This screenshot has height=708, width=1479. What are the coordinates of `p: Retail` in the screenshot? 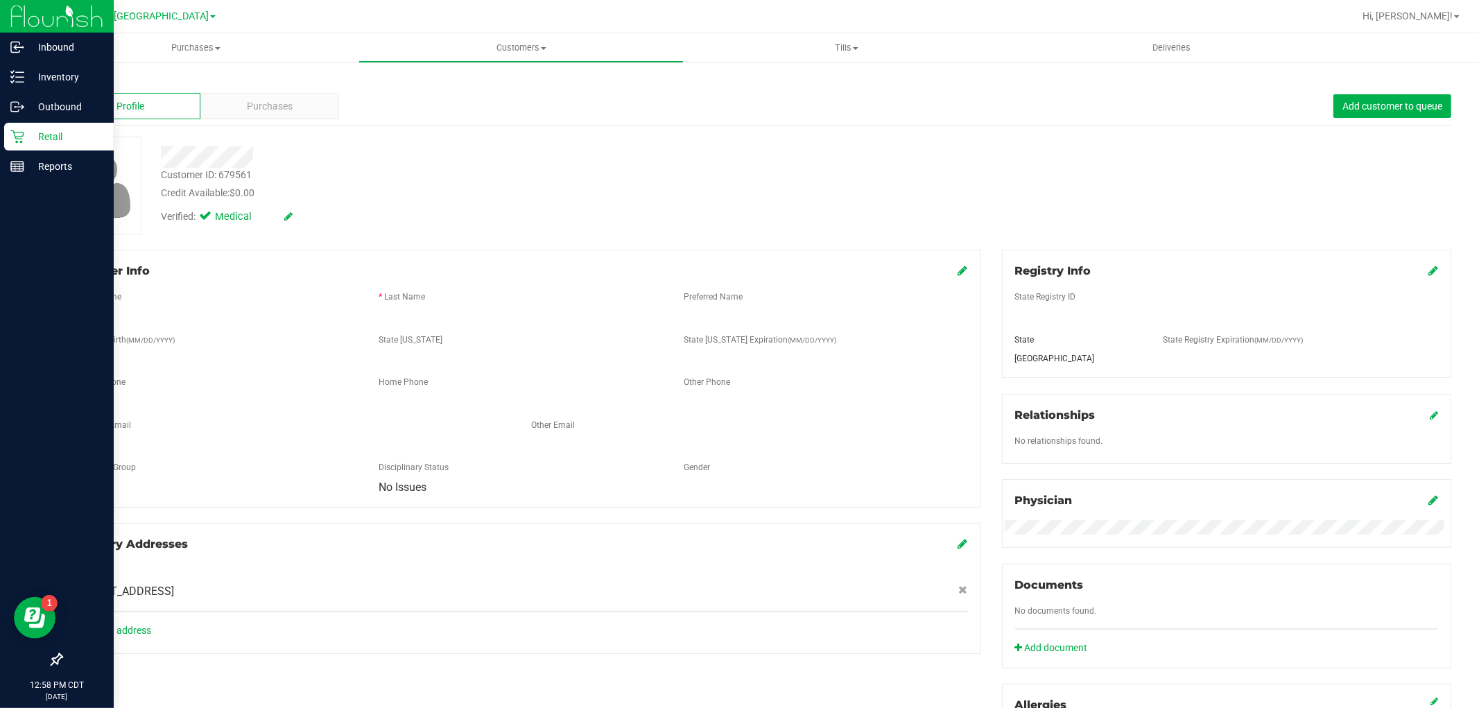 It's located at (66, 137).